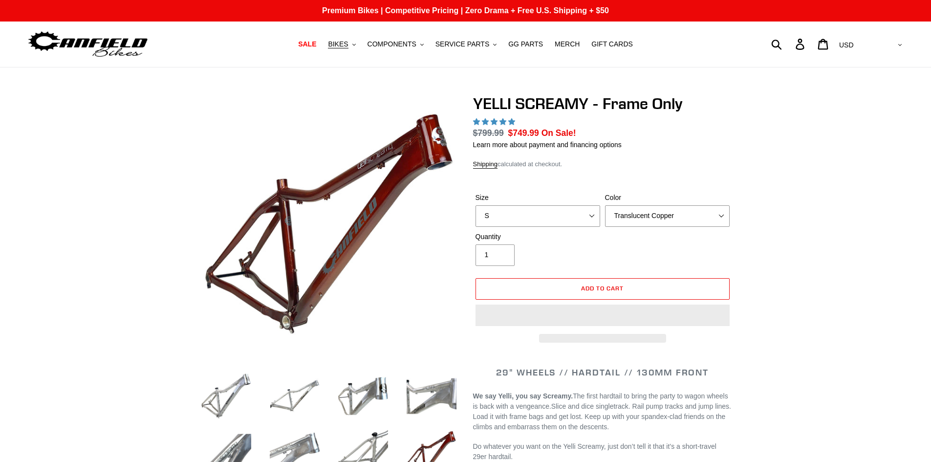 The image size is (931, 462). Describe the element at coordinates (307, 44) in the screenshot. I see `a: SALE` at that location.